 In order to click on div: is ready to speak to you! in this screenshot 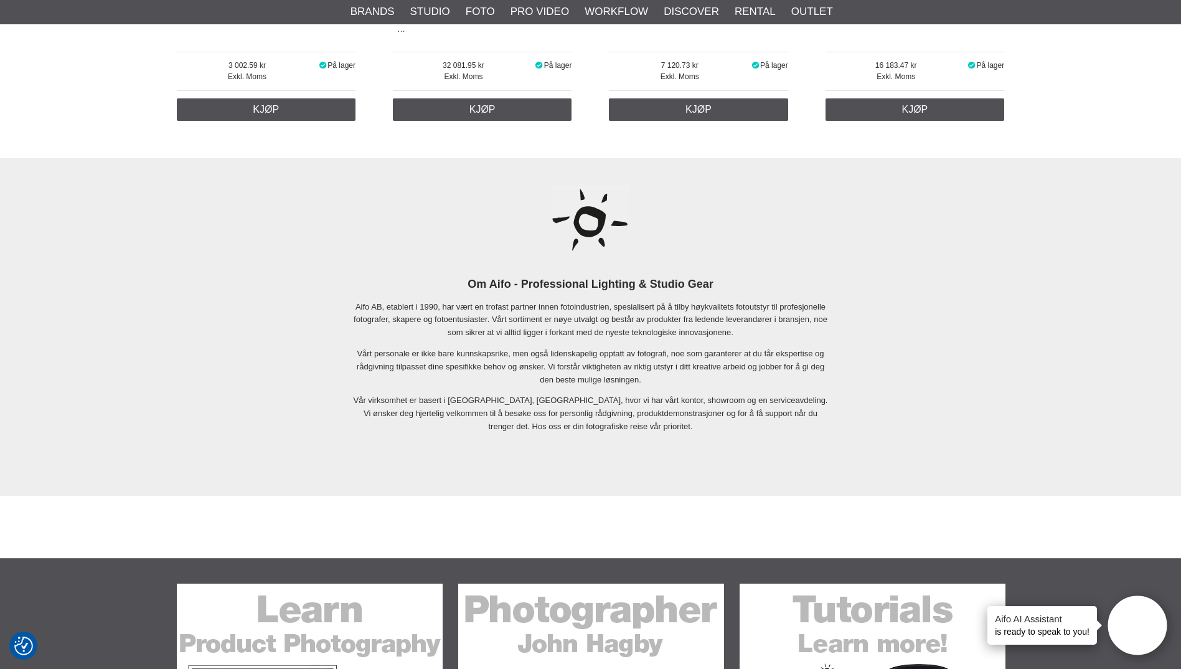, I will do `click(1043, 625)`.